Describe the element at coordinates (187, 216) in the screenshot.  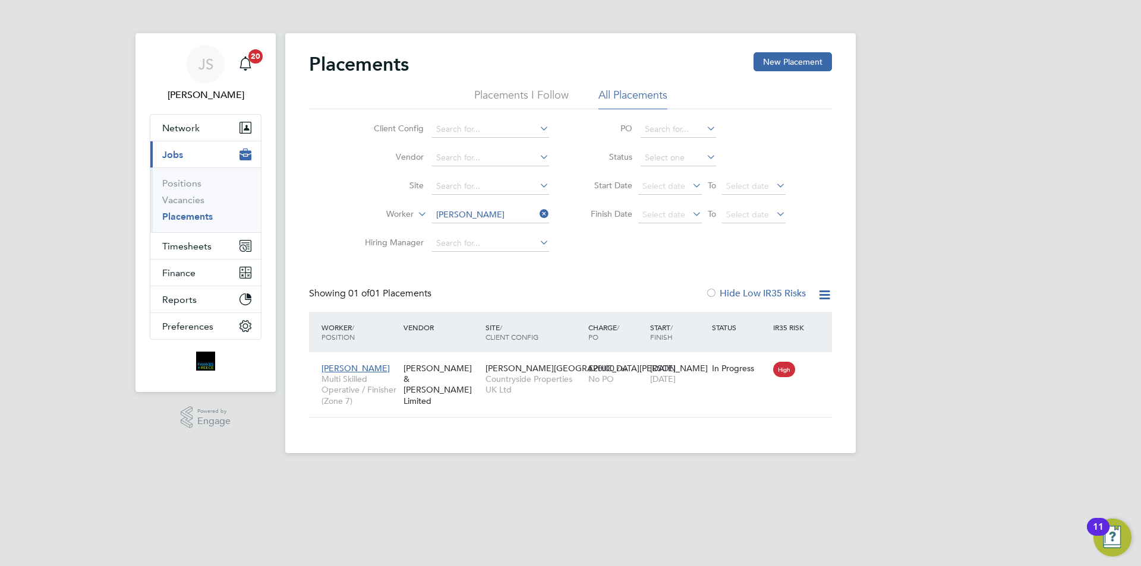
I see `a: Placements` at that location.